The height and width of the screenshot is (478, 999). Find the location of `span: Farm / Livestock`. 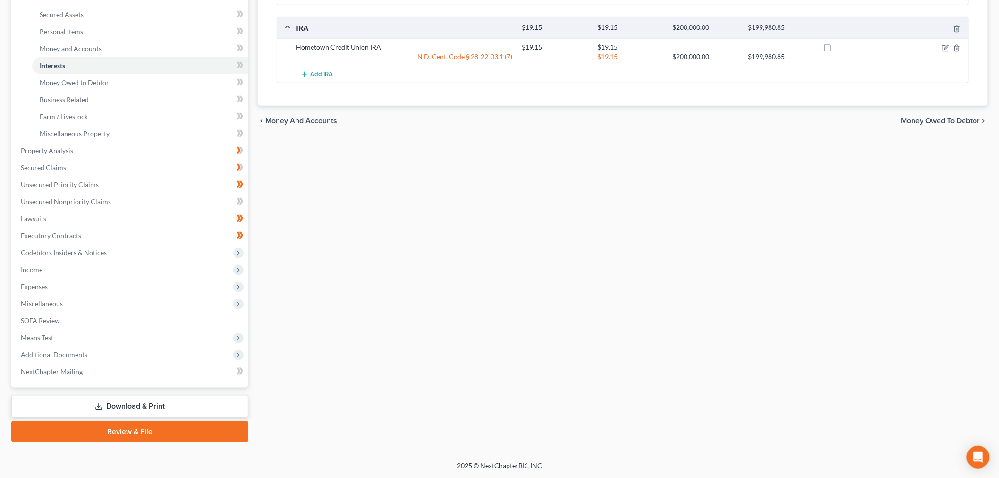

span: Farm / Livestock is located at coordinates (64, 116).